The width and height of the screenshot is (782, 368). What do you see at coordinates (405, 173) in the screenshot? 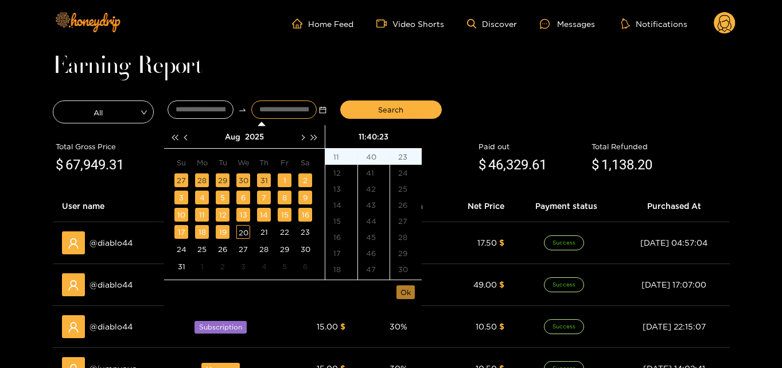
I see `div: 24` at bounding box center [405, 173].